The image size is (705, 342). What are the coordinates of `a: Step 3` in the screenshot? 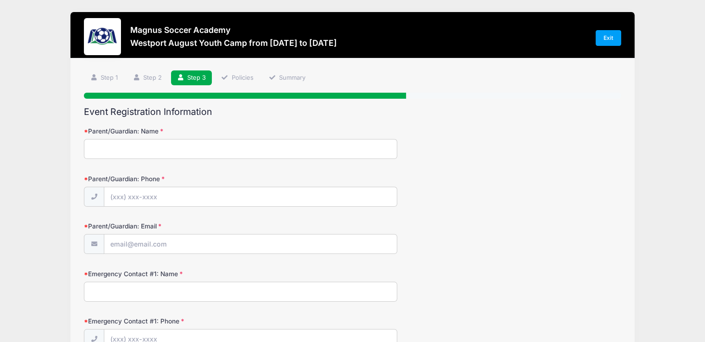 It's located at (191, 78).